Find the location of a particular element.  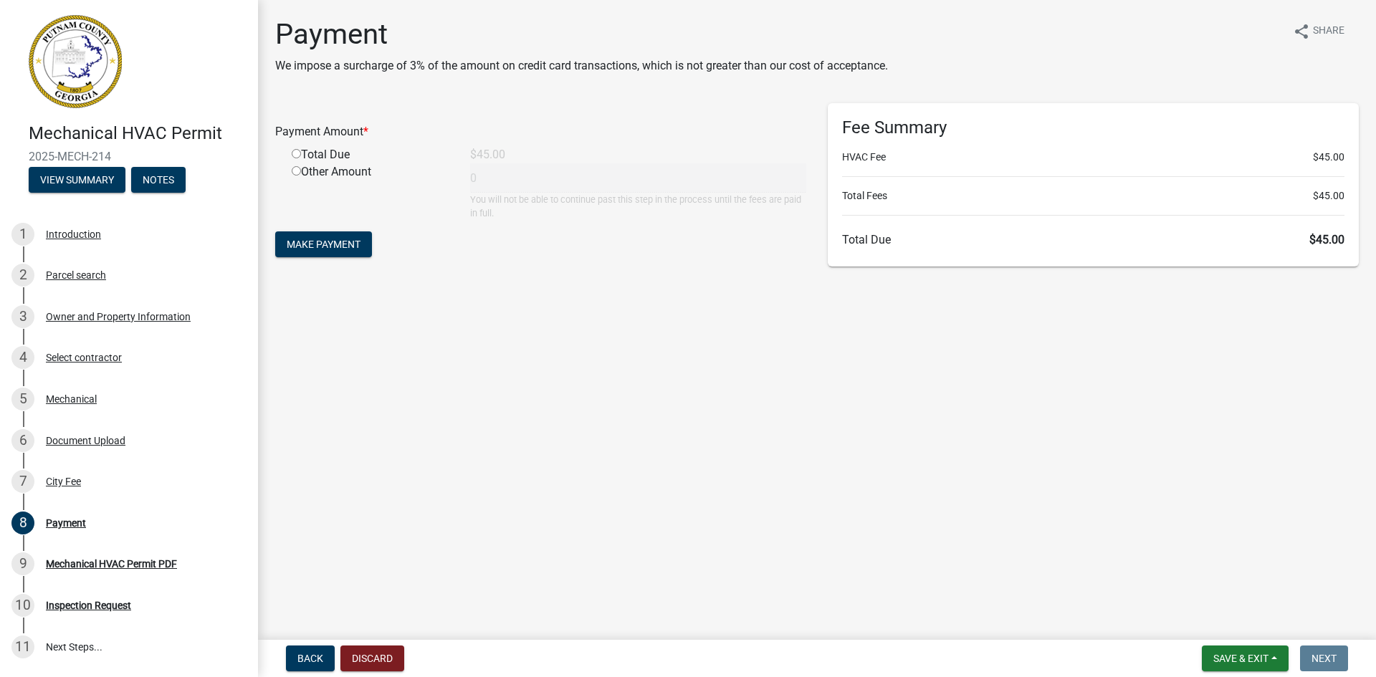

div: 5 is located at coordinates (23, 399).